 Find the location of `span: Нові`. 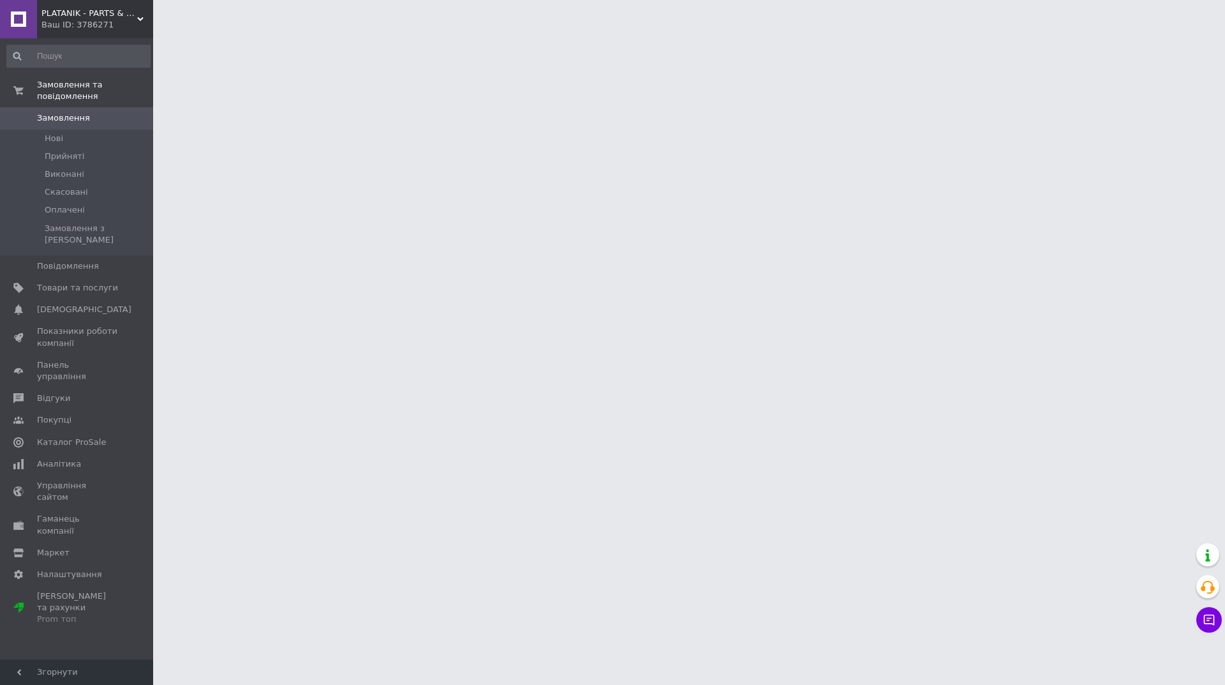

span: Нові is located at coordinates (54, 138).